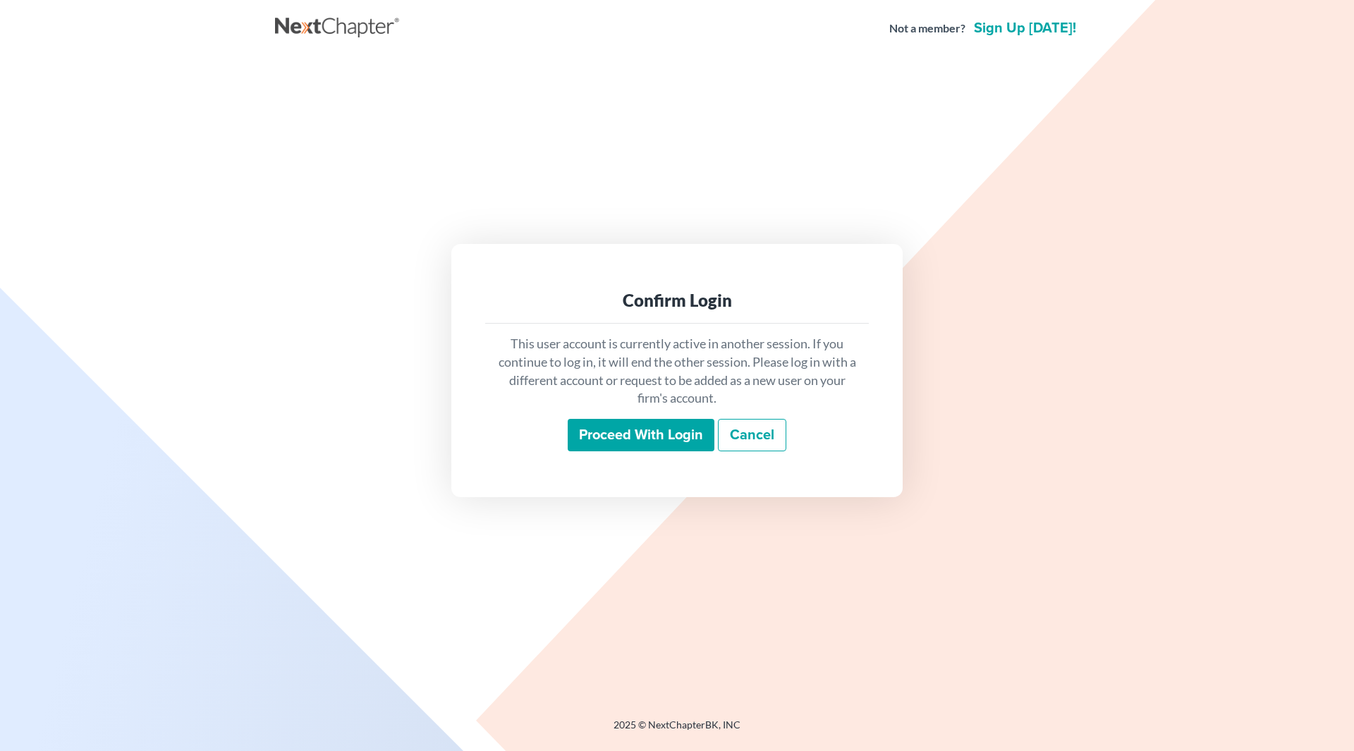 The image size is (1354, 751). I want to click on a: Cancel, so click(752, 435).